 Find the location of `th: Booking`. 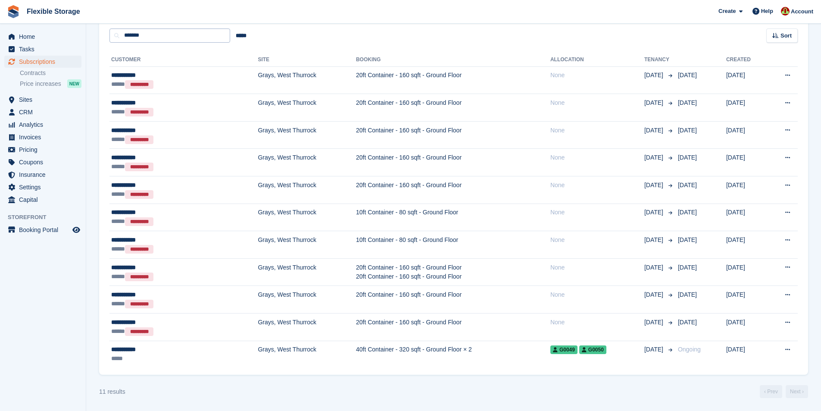

th: Booking is located at coordinates (453, 60).